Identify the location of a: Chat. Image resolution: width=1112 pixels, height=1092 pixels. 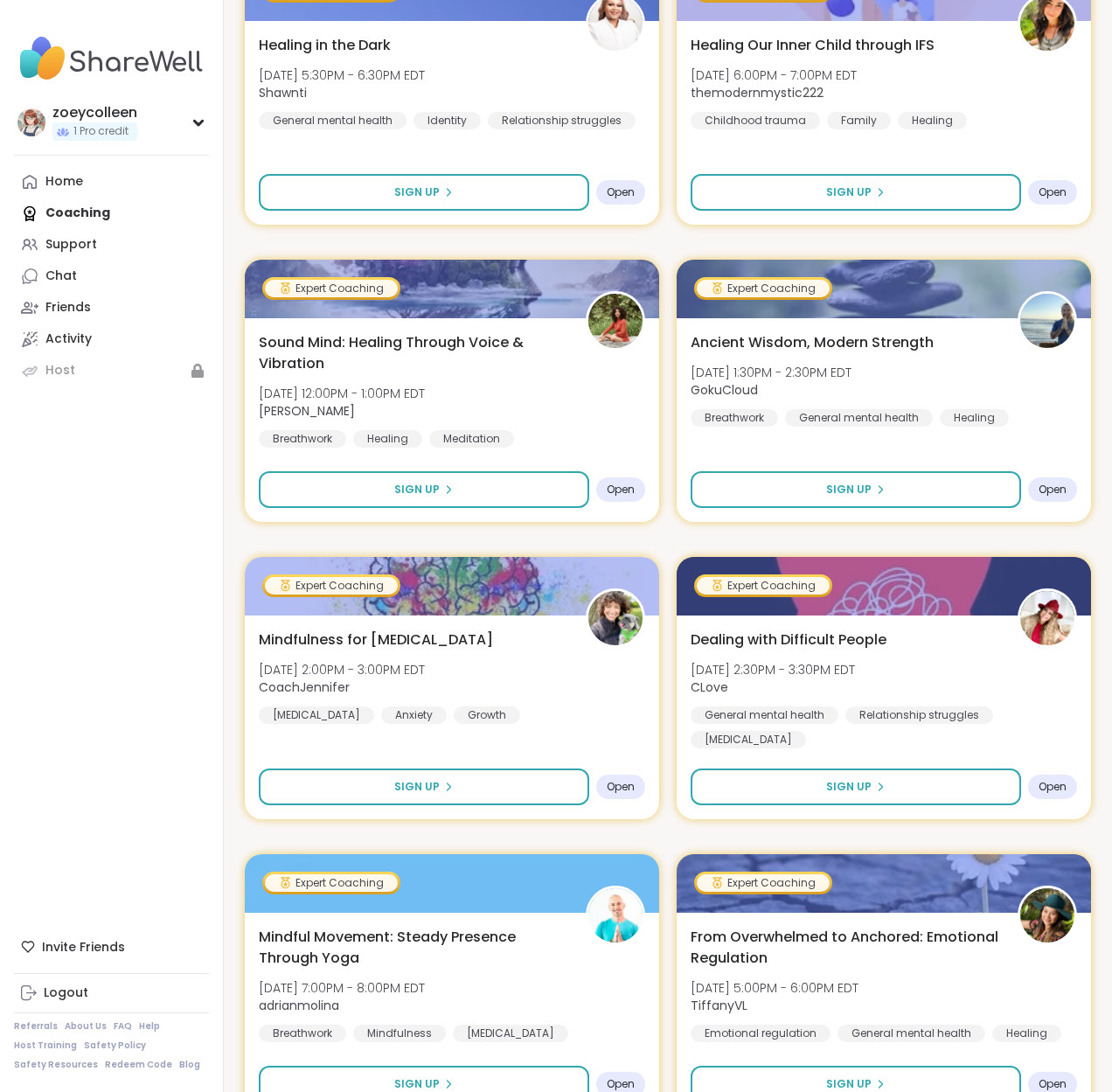
(111, 277).